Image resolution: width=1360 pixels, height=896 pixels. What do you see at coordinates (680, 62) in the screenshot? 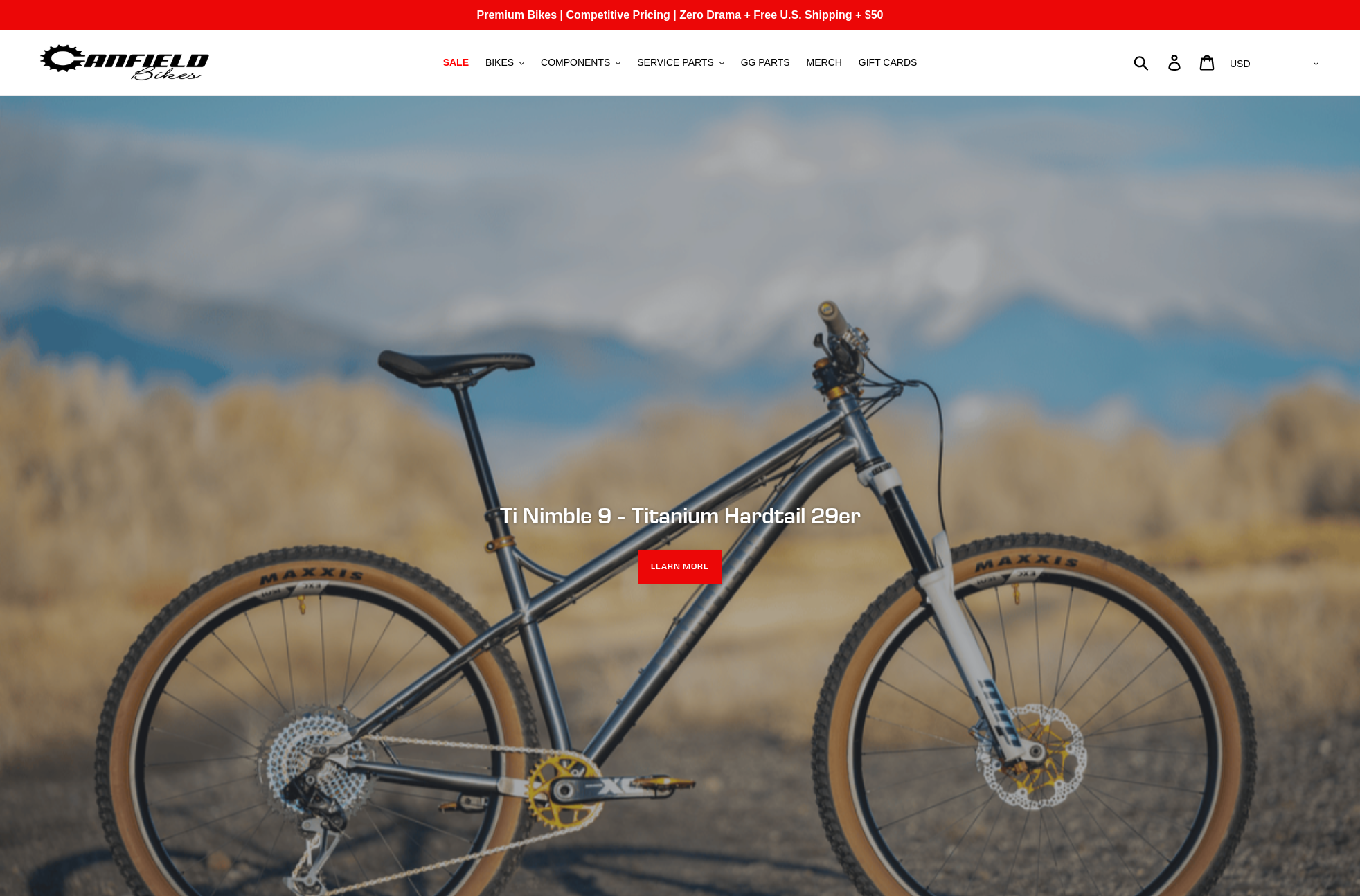
I see `button: SERVICE PARTS` at bounding box center [680, 62].